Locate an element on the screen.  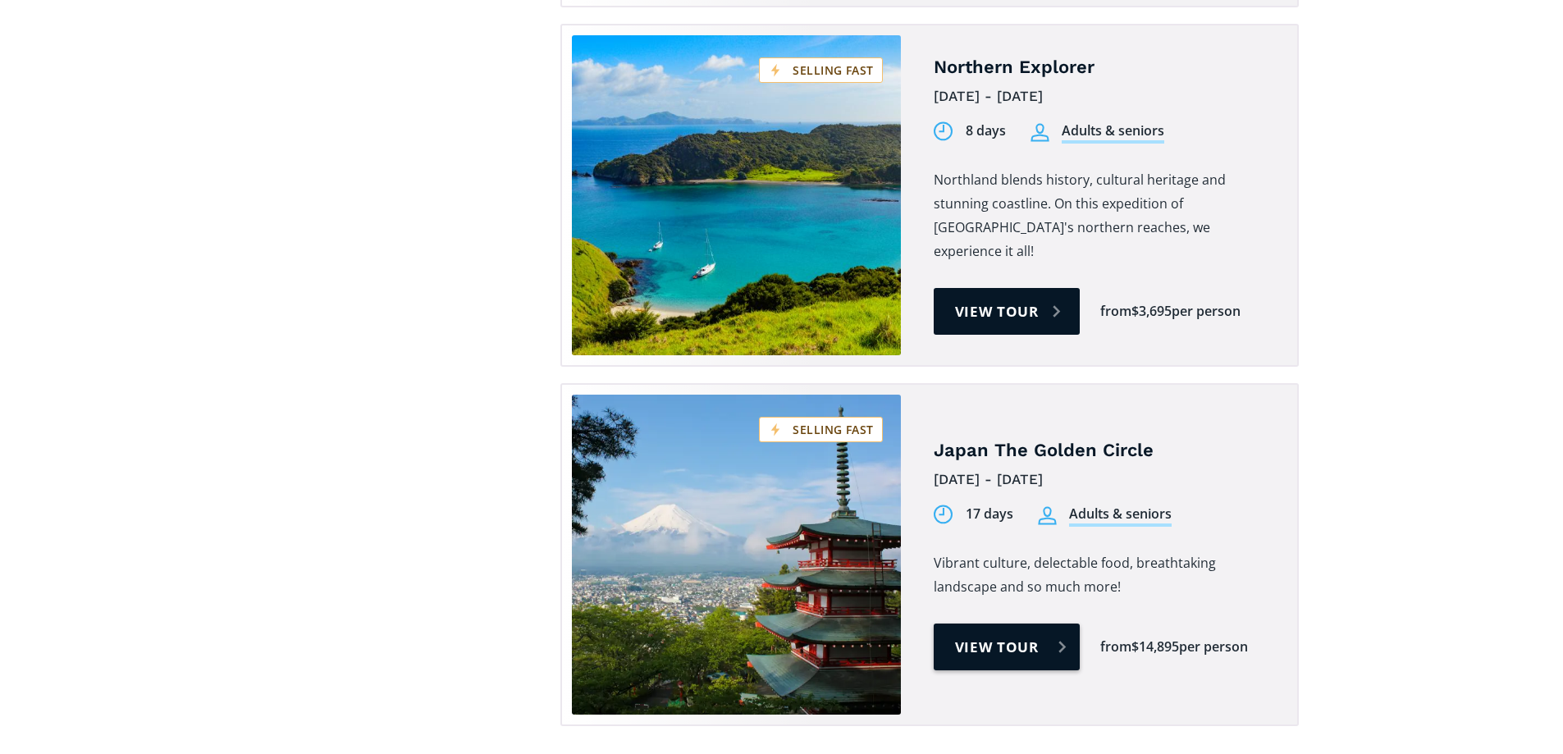
div: $14,895 is located at coordinates (1155, 647).